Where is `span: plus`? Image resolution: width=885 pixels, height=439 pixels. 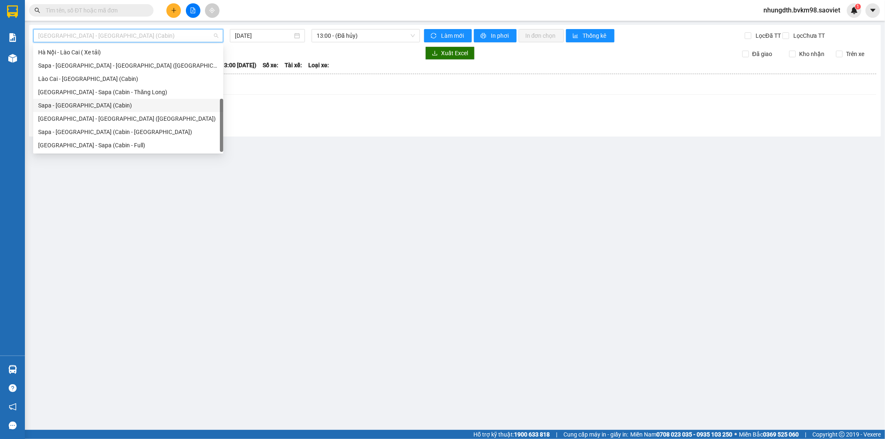 span: plus is located at coordinates (174, 10).